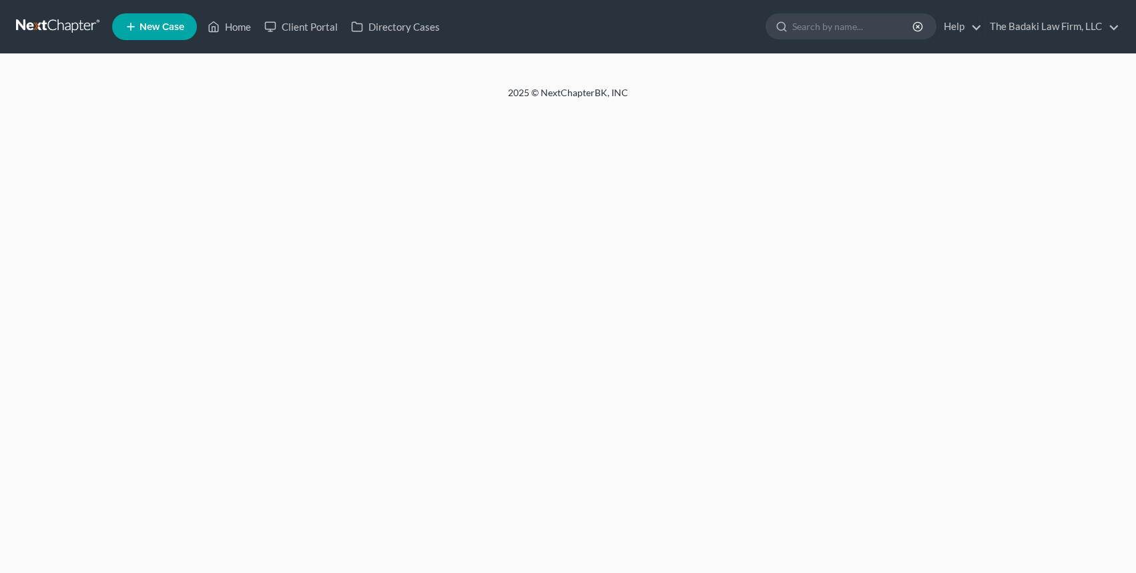 Image resolution: width=1136 pixels, height=573 pixels. What do you see at coordinates (960, 27) in the screenshot?
I see `a: Help` at bounding box center [960, 27].